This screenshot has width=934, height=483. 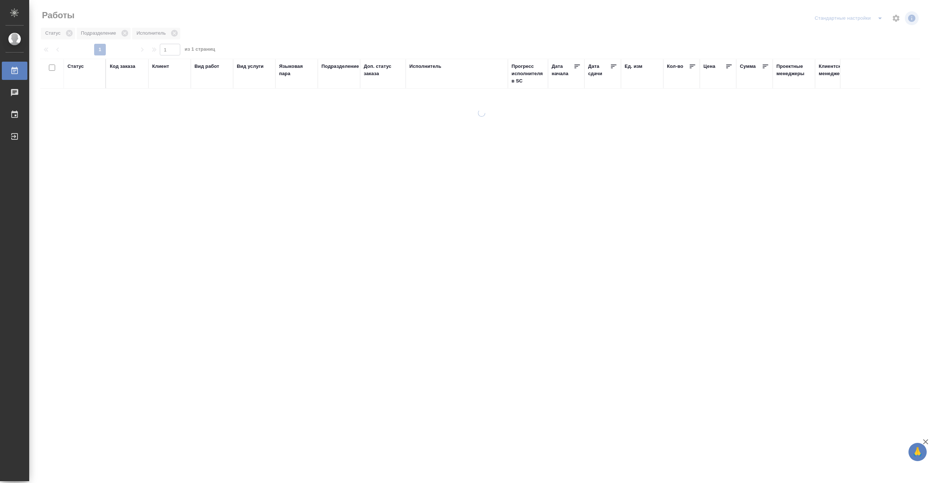 I want to click on div: Кол-во, so click(x=675, y=66).